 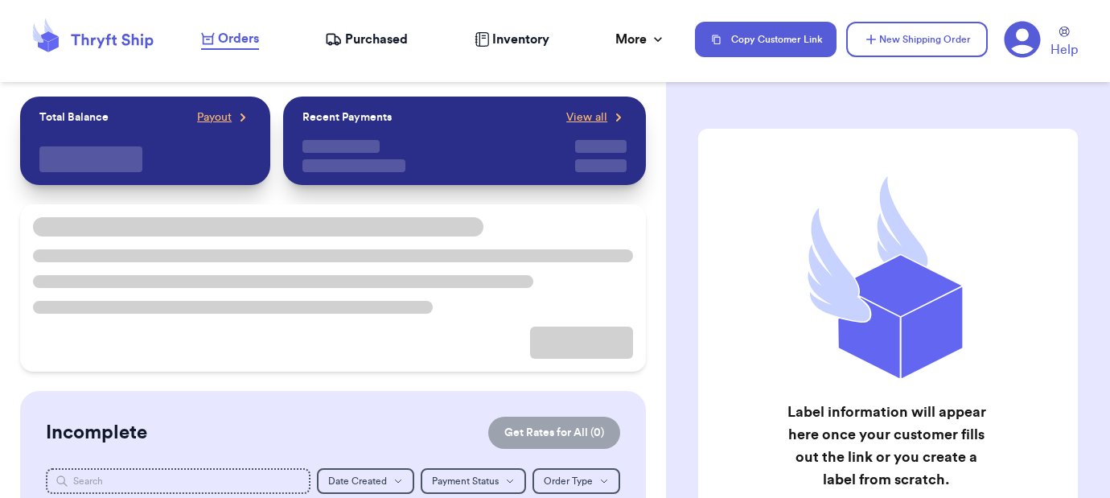 I want to click on h2: Incomplete, so click(x=96, y=433).